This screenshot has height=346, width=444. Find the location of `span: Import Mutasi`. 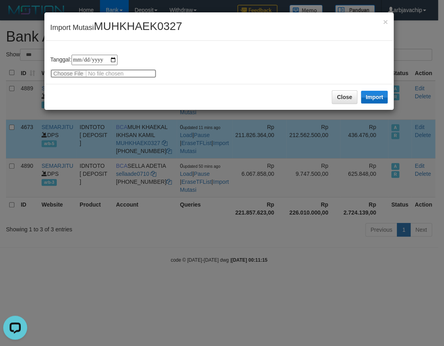

span: Import Mutasi is located at coordinates (116, 28).